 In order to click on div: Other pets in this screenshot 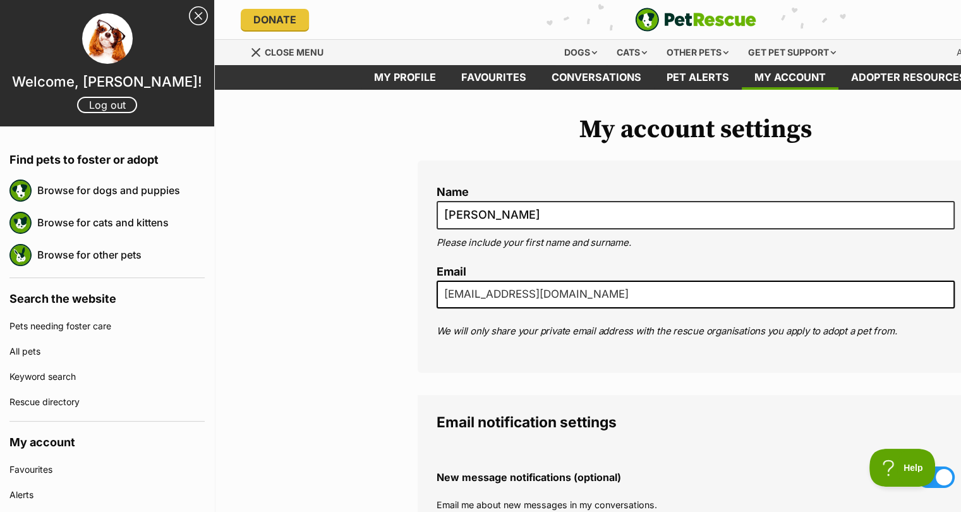, I will do `click(697, 52)`.